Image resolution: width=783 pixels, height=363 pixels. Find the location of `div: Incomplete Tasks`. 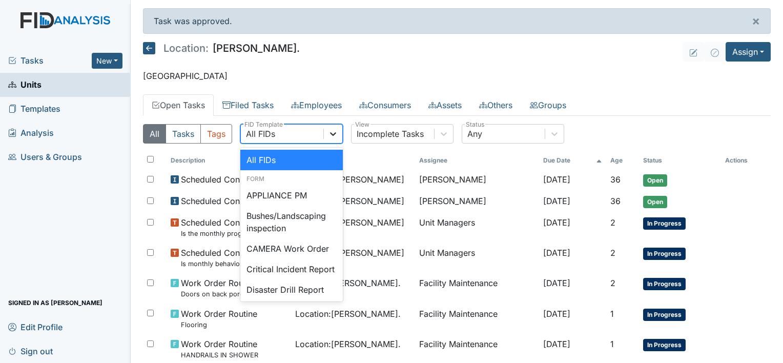

div: Incomplete Tasks is located at coordinates (390, 134).